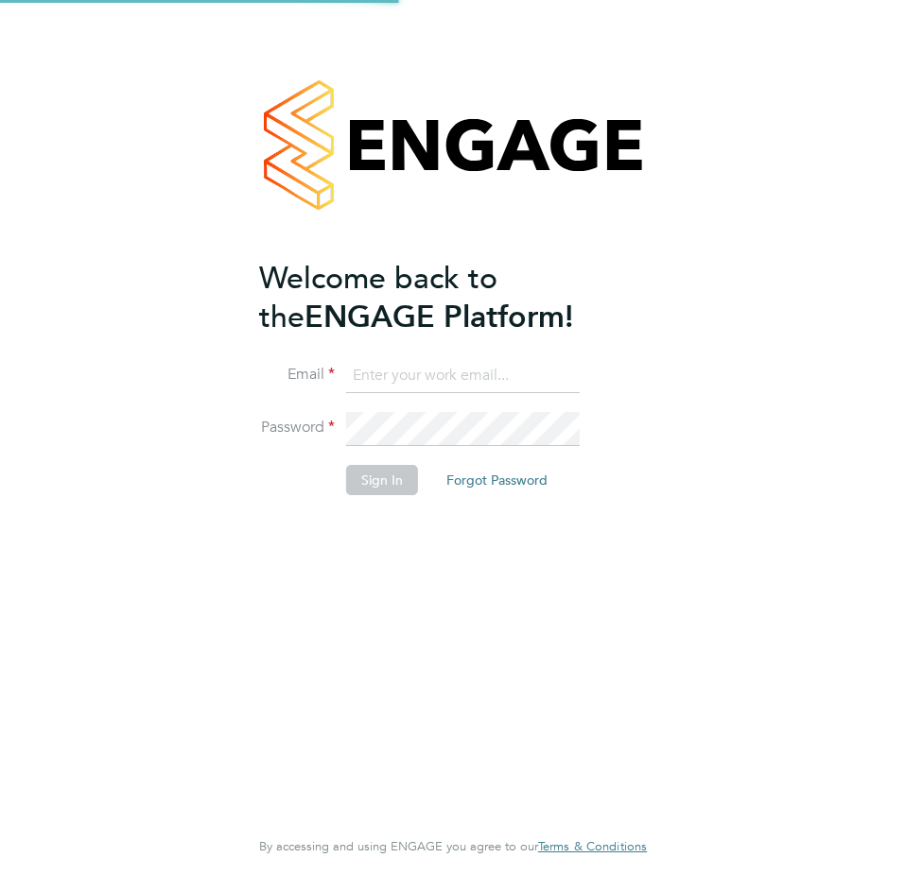 The image size is (906, 892). I want to click on label: Password, so click(297, 427).